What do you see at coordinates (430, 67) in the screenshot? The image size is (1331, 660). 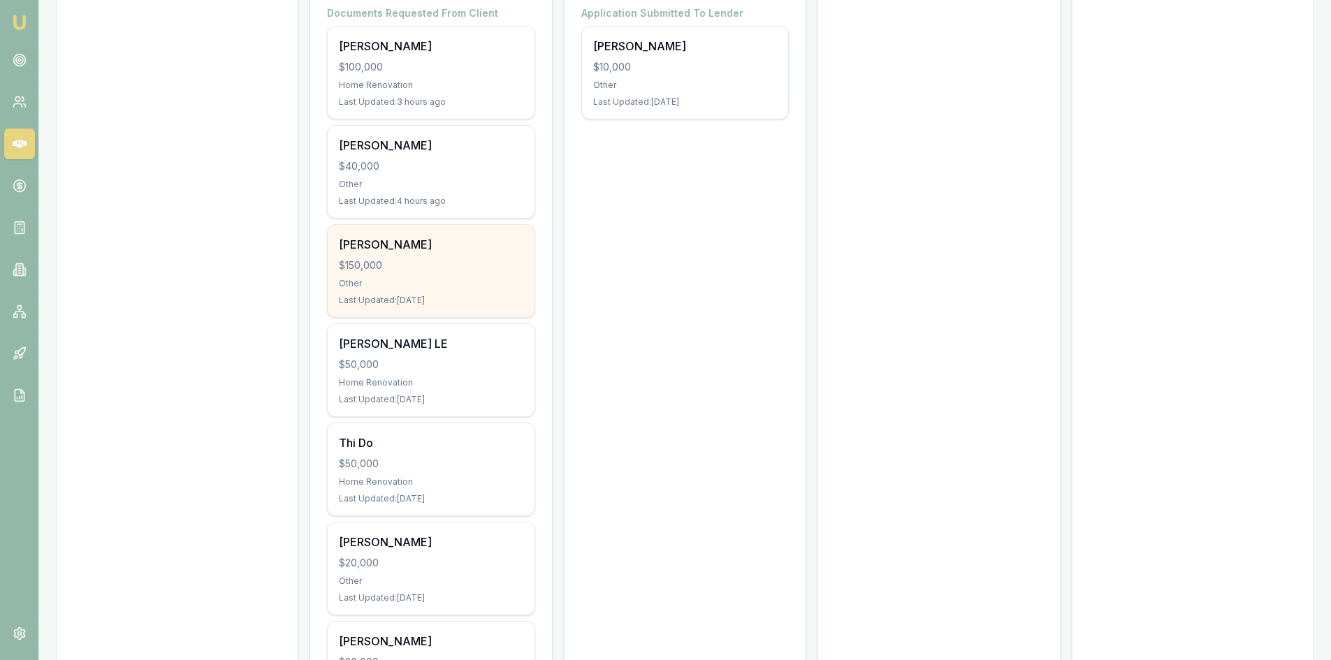 I see `div: $100,000` at bounding box center [430, 67].